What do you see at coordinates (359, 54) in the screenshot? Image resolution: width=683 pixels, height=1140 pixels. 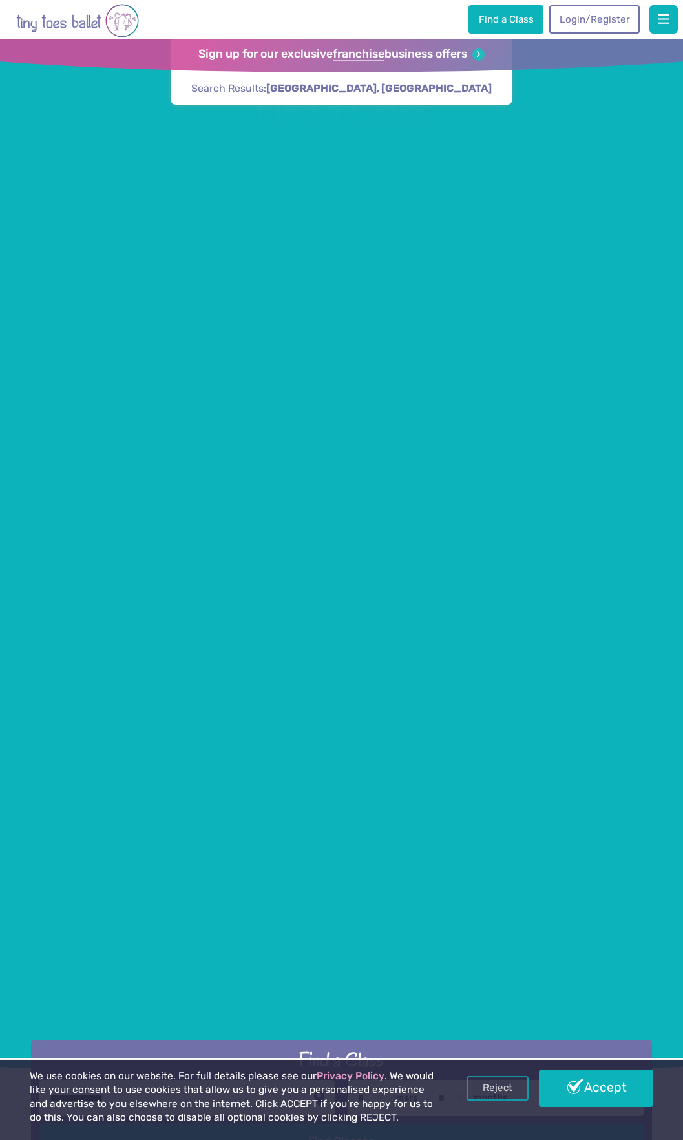 I see `strong: franchise` at bounding box center [359, 54].